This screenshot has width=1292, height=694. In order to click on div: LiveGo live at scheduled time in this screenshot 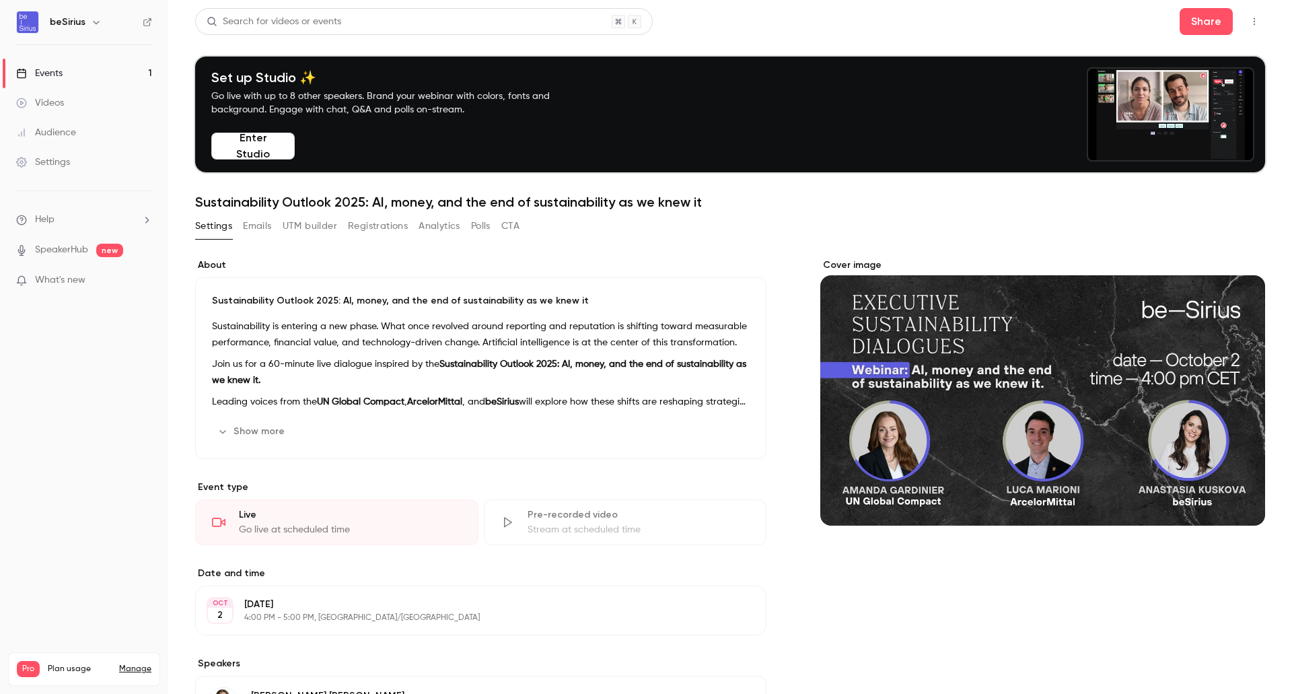, I will do `click(336, 522)`.